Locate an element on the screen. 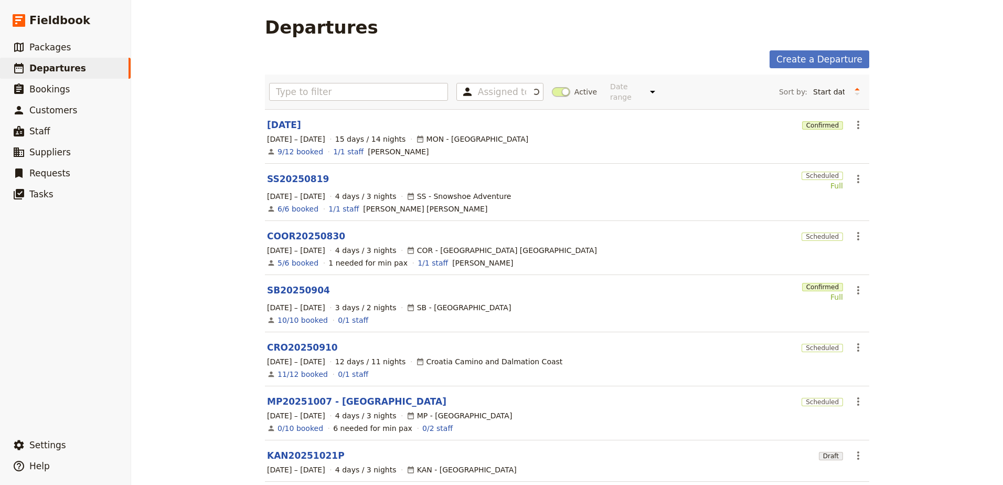  span: 15 days / 14 nights is located at coordinates (370, 139).